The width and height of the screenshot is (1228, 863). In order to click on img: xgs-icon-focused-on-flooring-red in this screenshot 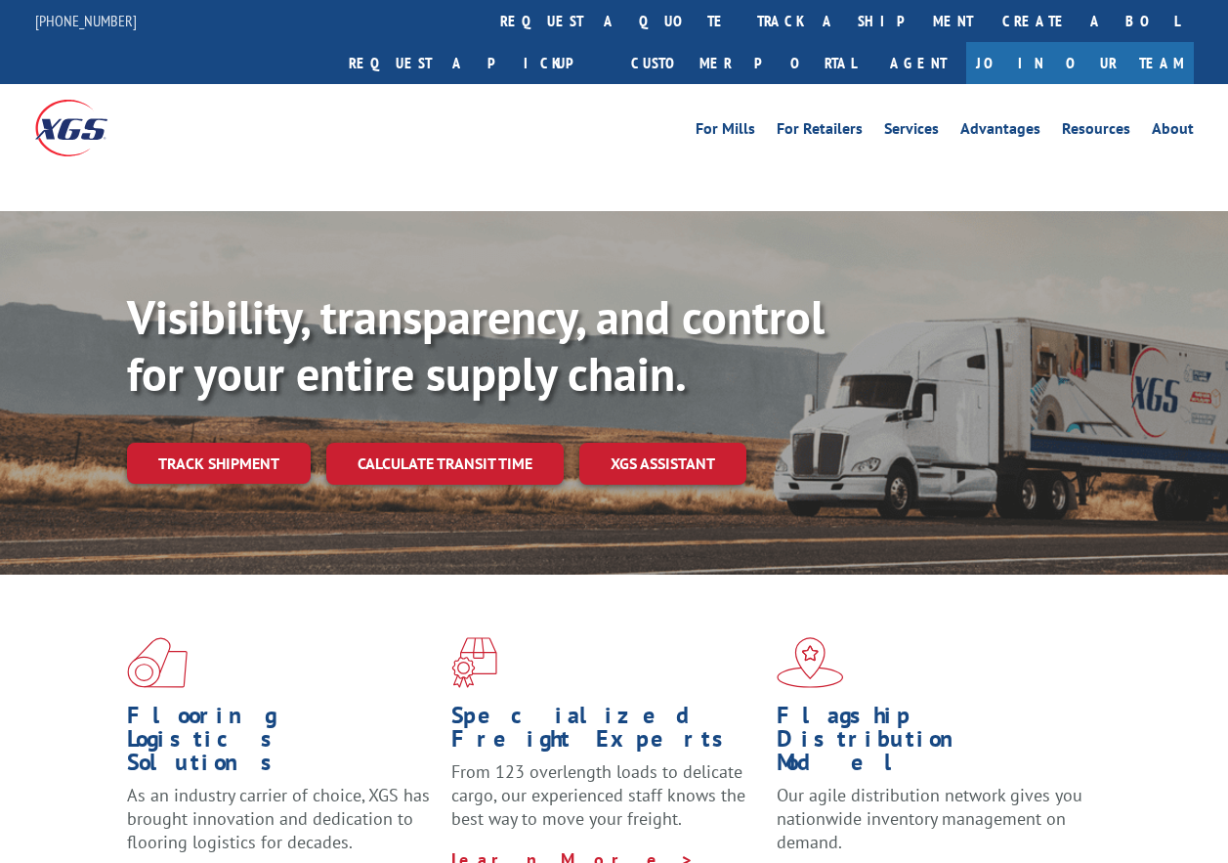, I will do `click(474, 662)`.